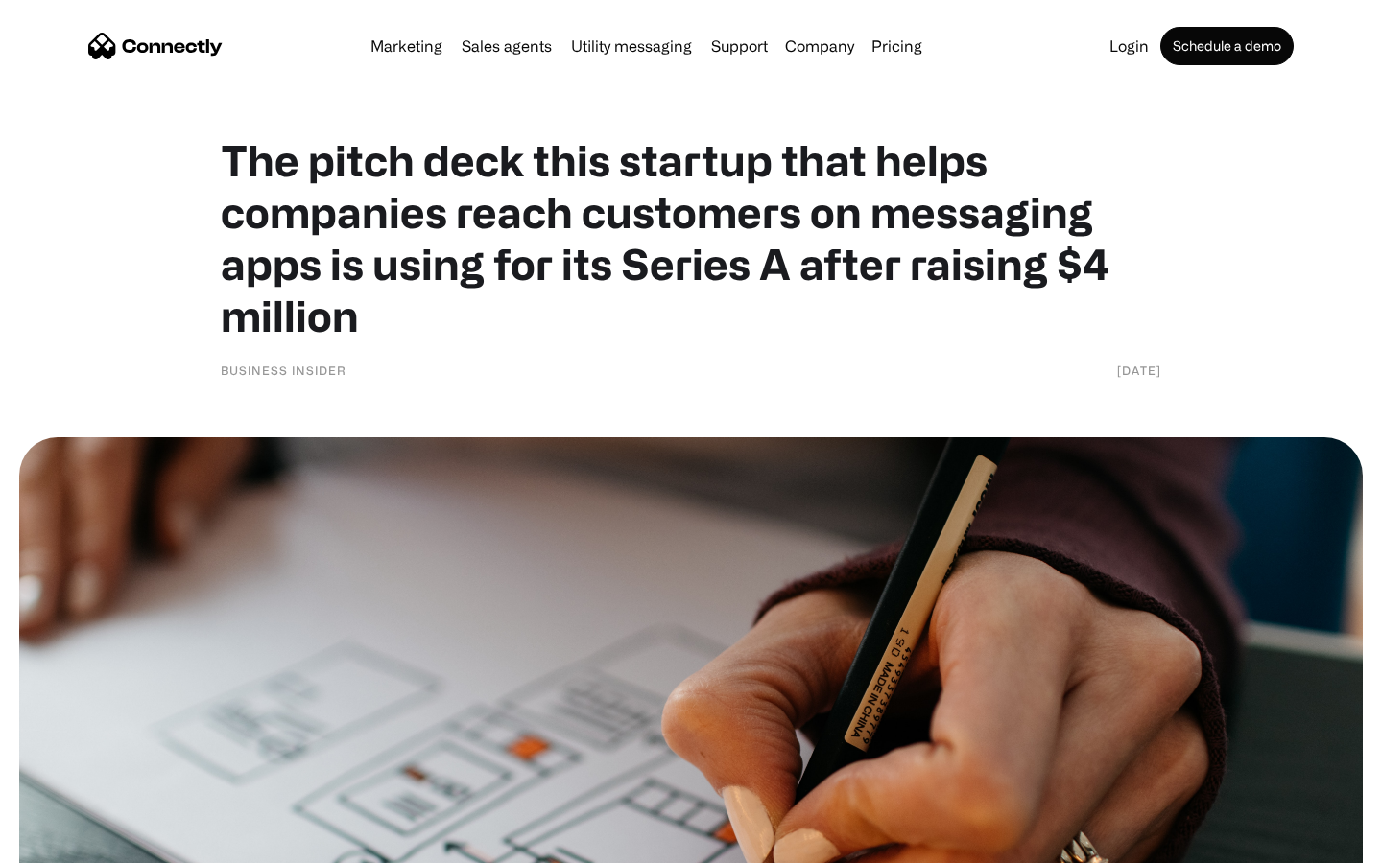 This screenshot has width=1382, height=863. What do you see at coordinates (896, 46) in the screenshot?
I see `a: Pricing` at bounding box center [896, 46].